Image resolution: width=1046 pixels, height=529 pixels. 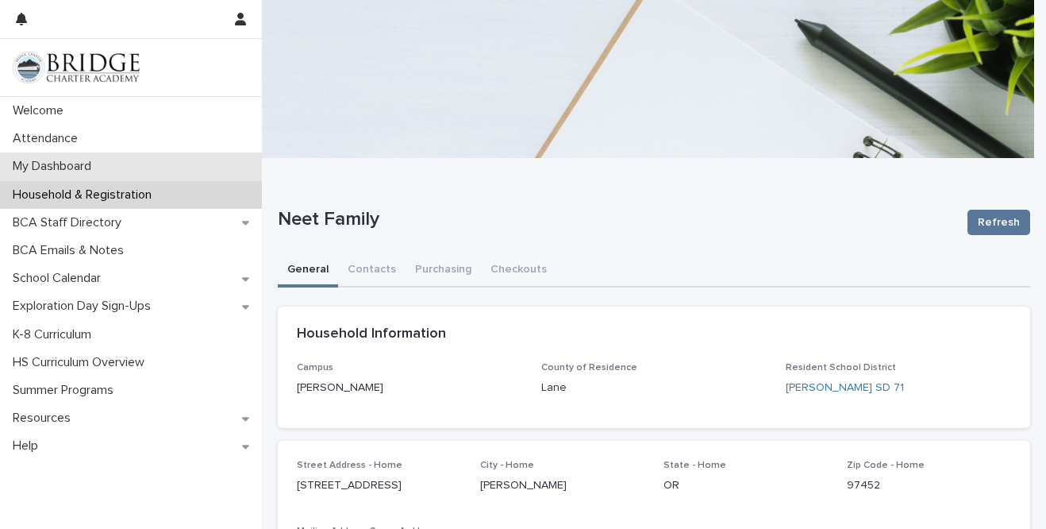 What do you see at coordinates (29, 445) in the screenshot?
I see `p: Help` at bounding box center [29, 445].